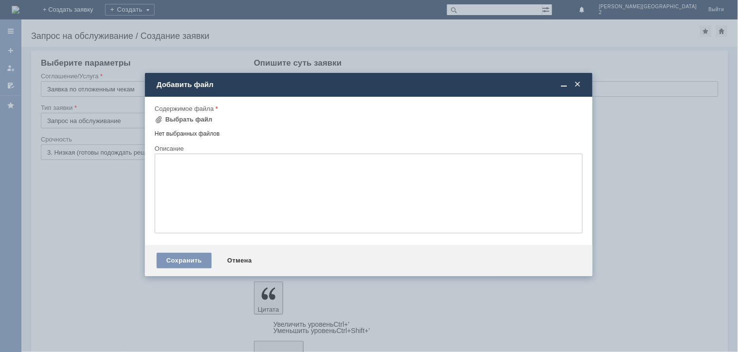 This screenshot has width=738, height=352. What do you see at coordinates (578, 85) in the screenshot?
I see `span: Закрыть` at bounding box center [578, 85].